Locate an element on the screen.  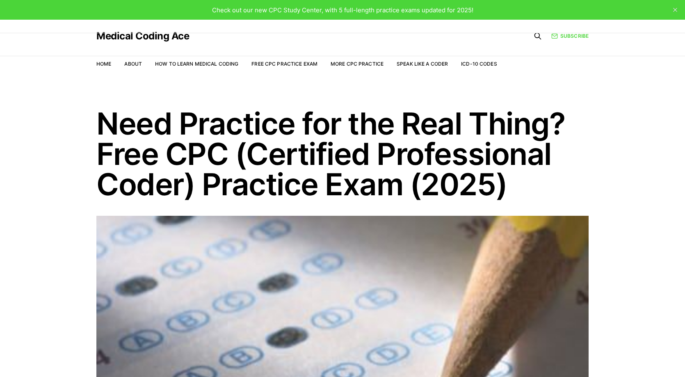
a: Medical Coding Ace is located at coordinates (143, 36).